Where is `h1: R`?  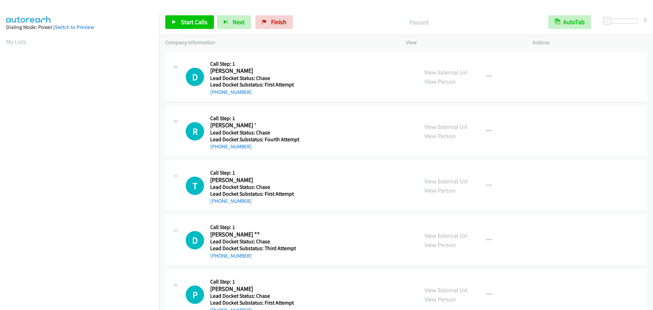 h1: R is located at coordinates (195, 131).